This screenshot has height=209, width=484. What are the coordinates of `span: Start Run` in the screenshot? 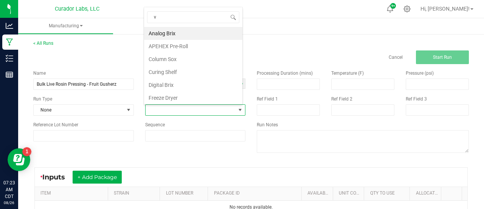 It's located at (443, 57).